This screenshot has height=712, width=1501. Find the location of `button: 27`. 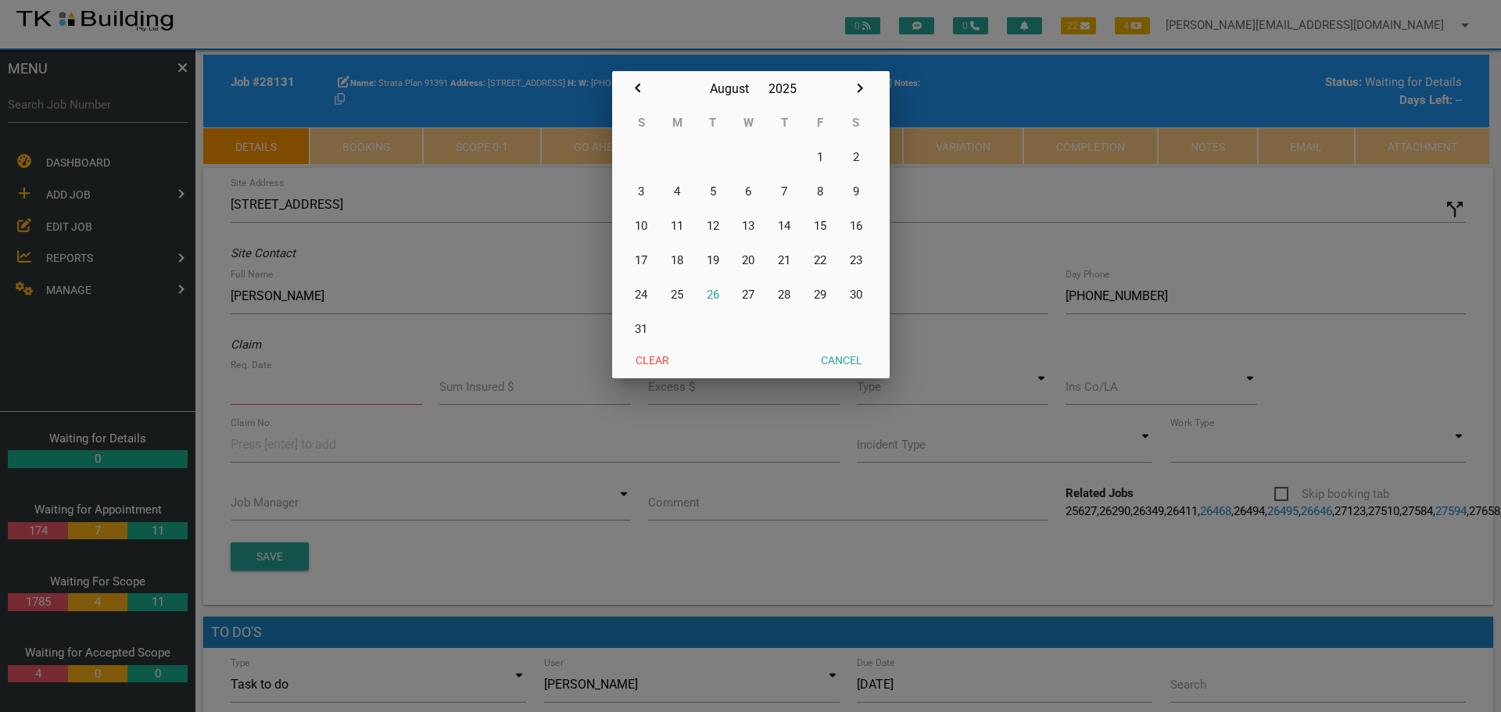

button: 27 is located at coordinates (749, 295).